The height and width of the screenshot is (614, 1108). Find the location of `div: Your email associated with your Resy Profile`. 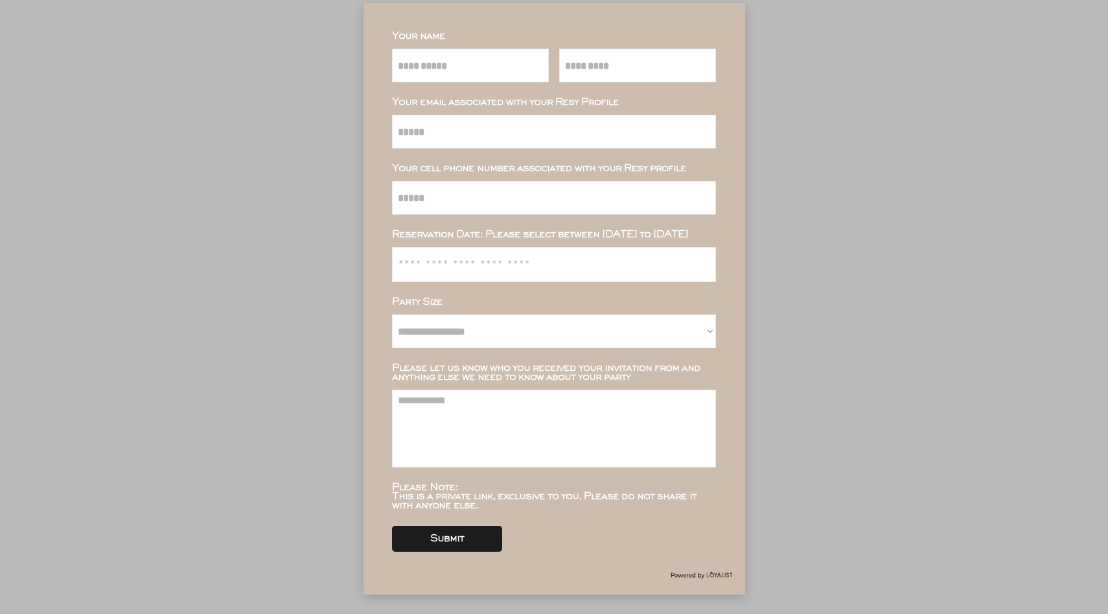

div: Your email associated with your Resy Profile is located at coordinates (554, 102).